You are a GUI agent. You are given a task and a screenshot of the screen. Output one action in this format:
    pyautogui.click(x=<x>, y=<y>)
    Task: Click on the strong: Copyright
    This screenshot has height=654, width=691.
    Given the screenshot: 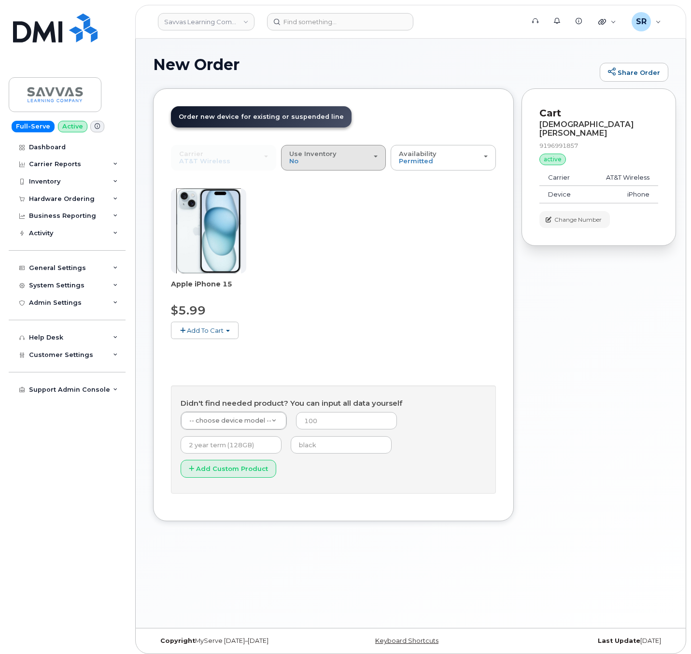 What is the action you would take?
    pyautogui.click(x=178, y=640)
    